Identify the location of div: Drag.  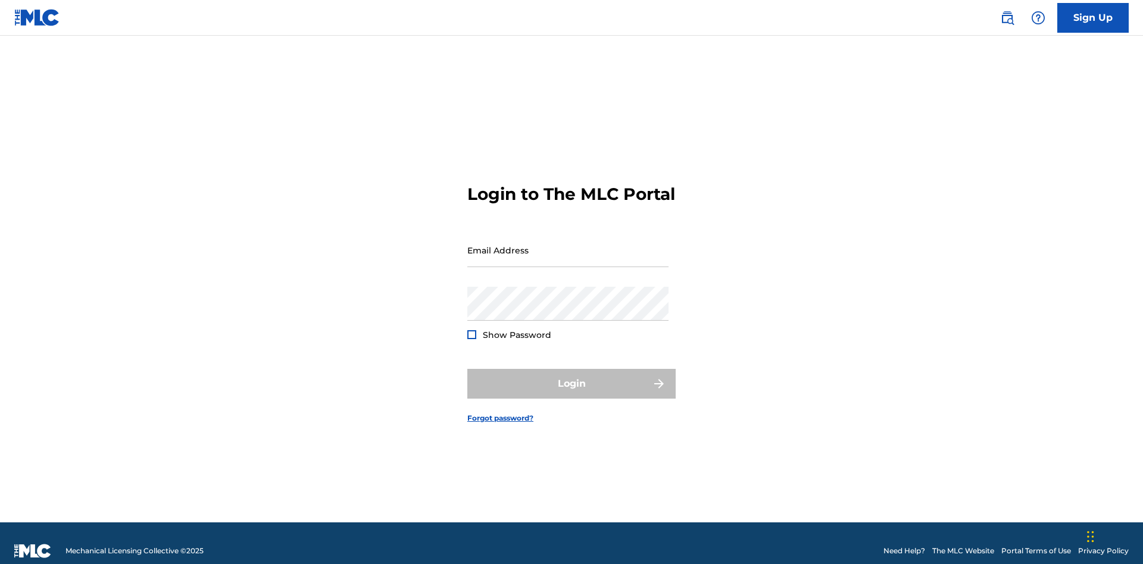
(1091, 537).